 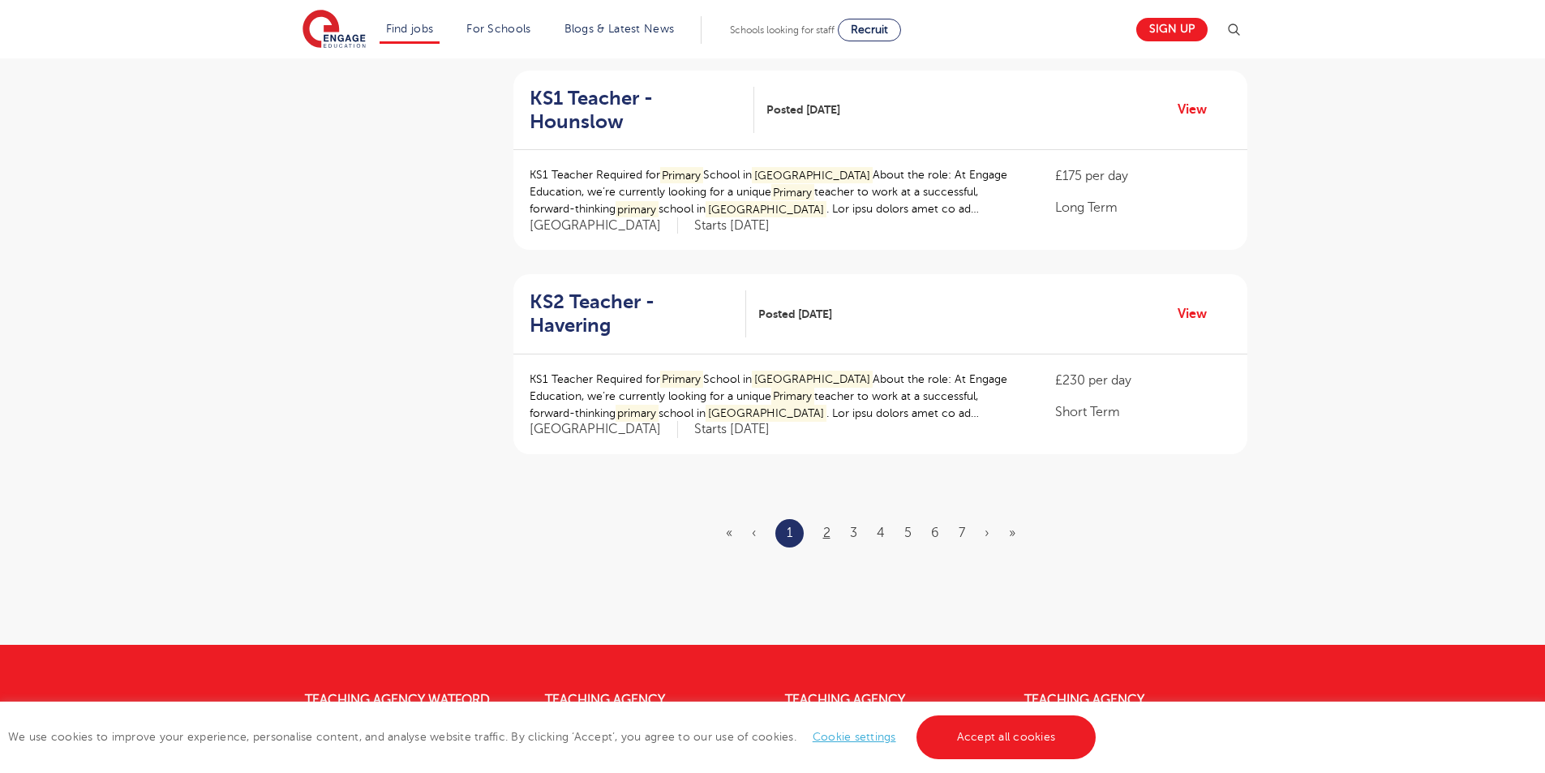 What do you see at coordinates (1143, 412) in the screenshot?
I see `p: Short Term` at bounding box center [1143, 412].